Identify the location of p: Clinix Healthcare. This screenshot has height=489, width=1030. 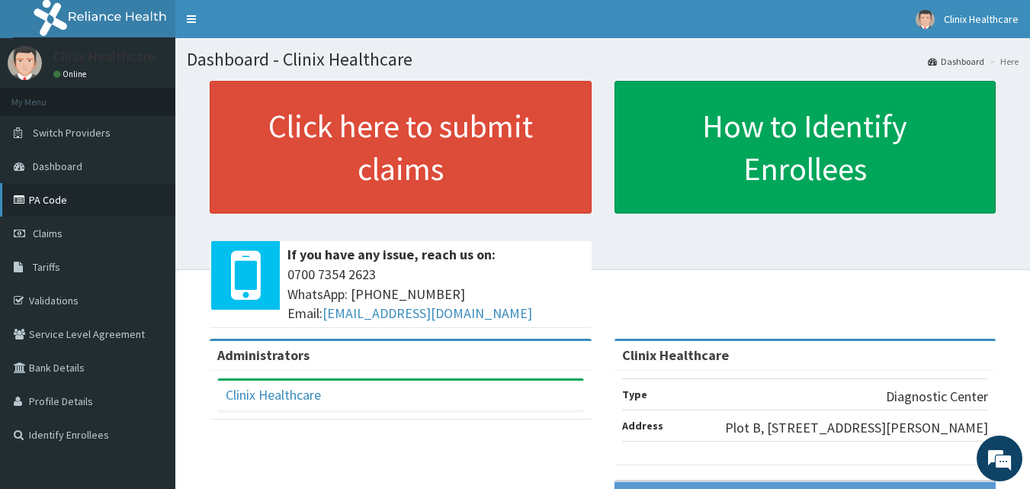
(104, 56).